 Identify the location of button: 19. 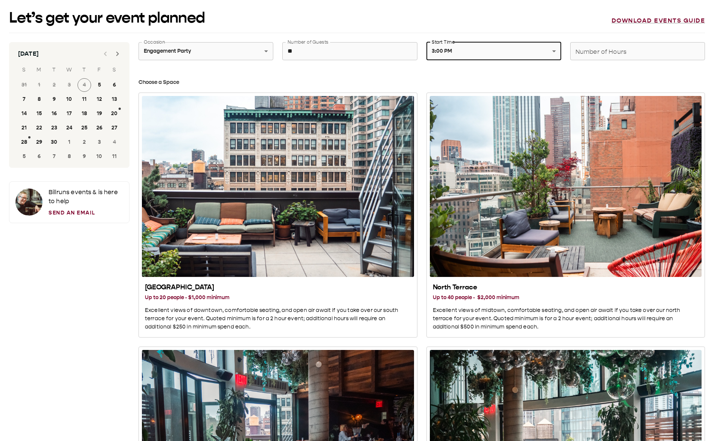
(99, 114).